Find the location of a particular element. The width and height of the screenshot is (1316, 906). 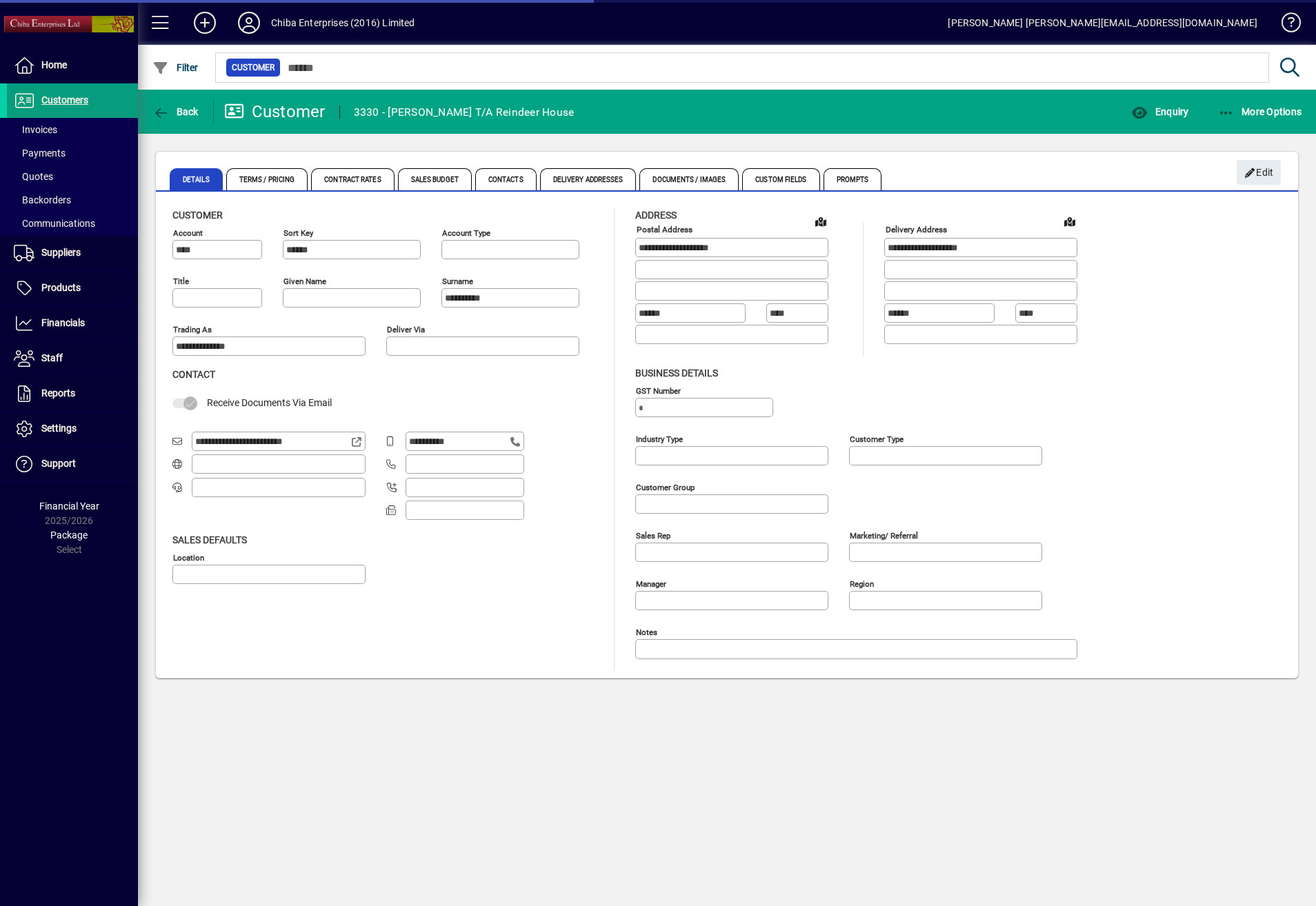

a: Suppliers is located at coordinates (73, 253).